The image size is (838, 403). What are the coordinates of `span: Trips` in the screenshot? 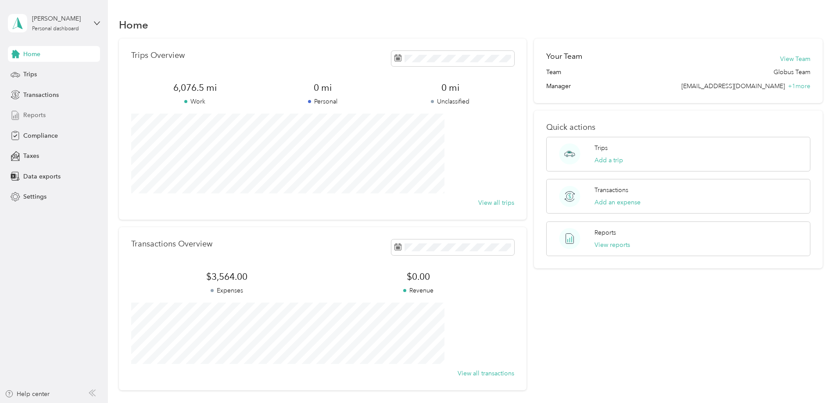 It's located at (30, 74).